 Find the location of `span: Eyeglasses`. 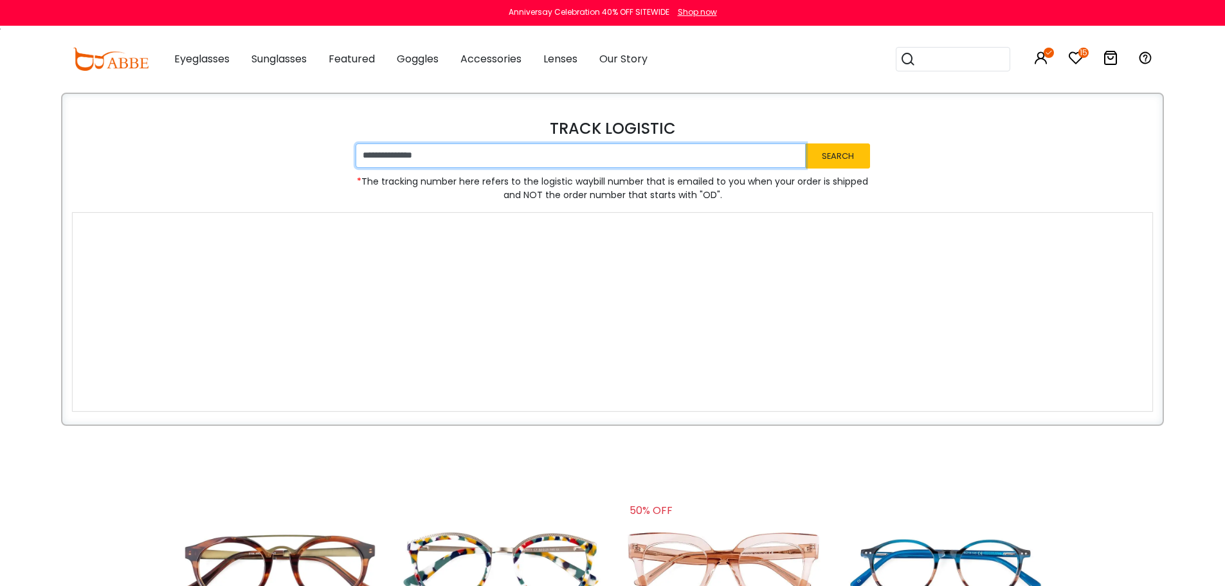

span: Eyeglasses is located at coordinates (202, 59).